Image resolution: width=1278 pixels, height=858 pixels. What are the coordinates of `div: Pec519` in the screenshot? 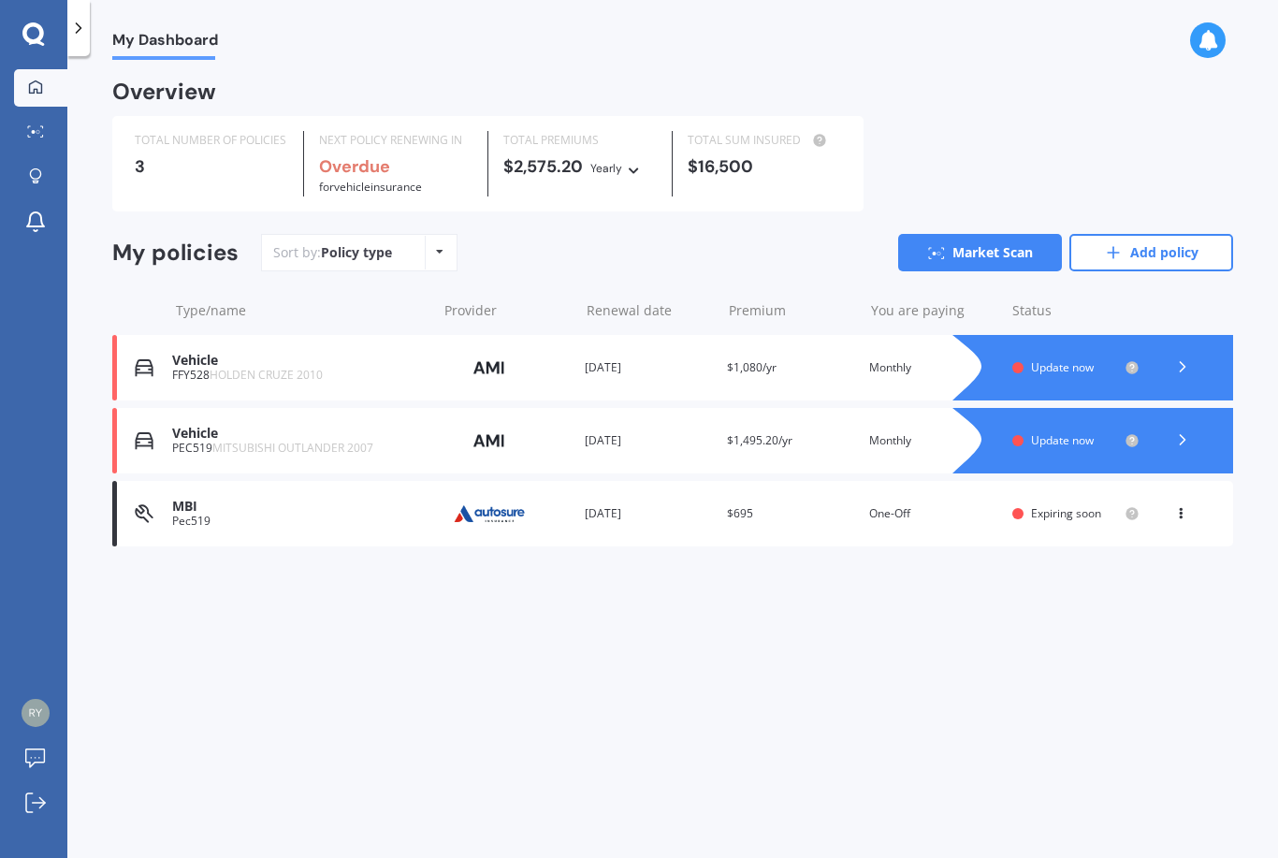 It's located at (299, 521).